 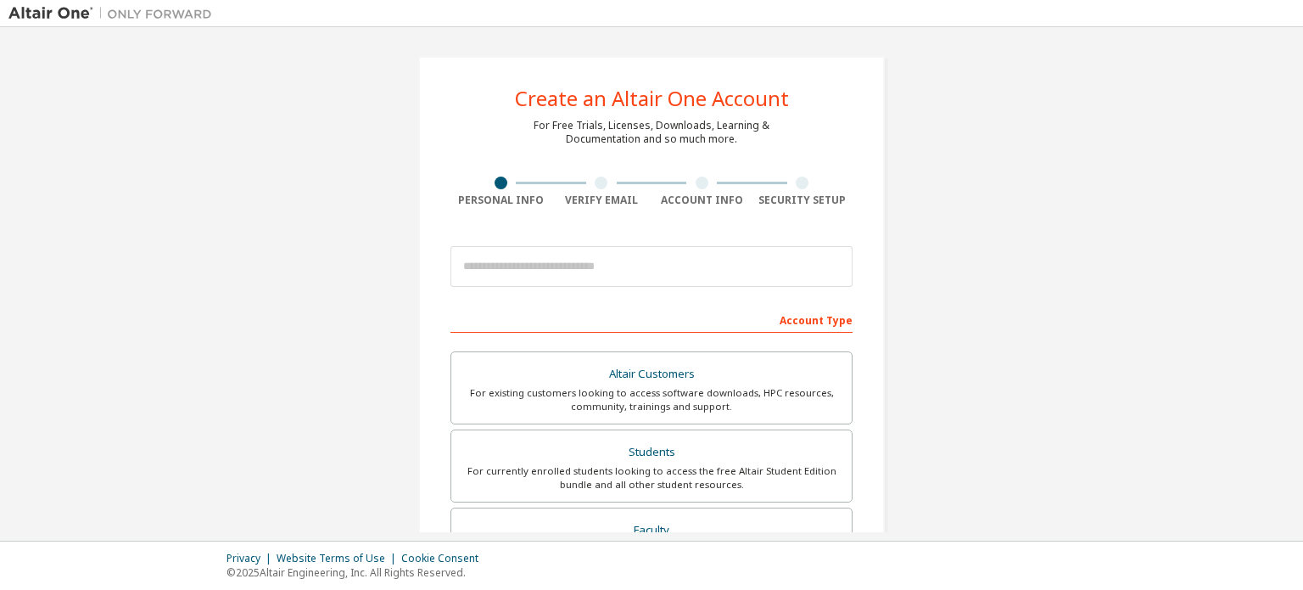 I want to click on img: Altair One, so click(x=115, y=14).